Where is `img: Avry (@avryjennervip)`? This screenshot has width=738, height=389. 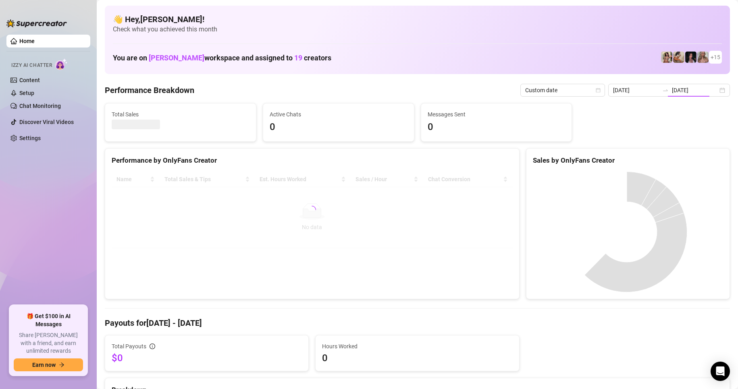 img: Avry (@avryjennervip) is located at coordinates (666, 57).